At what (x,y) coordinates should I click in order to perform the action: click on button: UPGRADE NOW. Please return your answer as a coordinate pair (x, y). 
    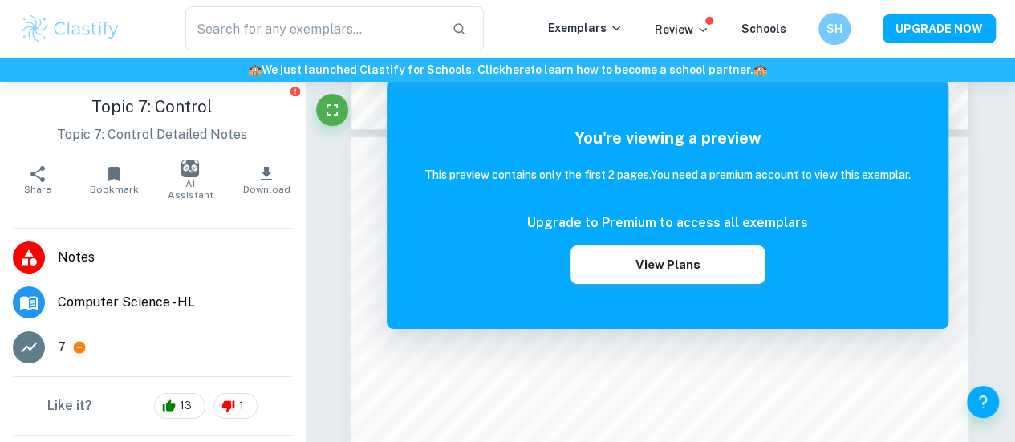
    Looking at the image, I should click on (939, 29).